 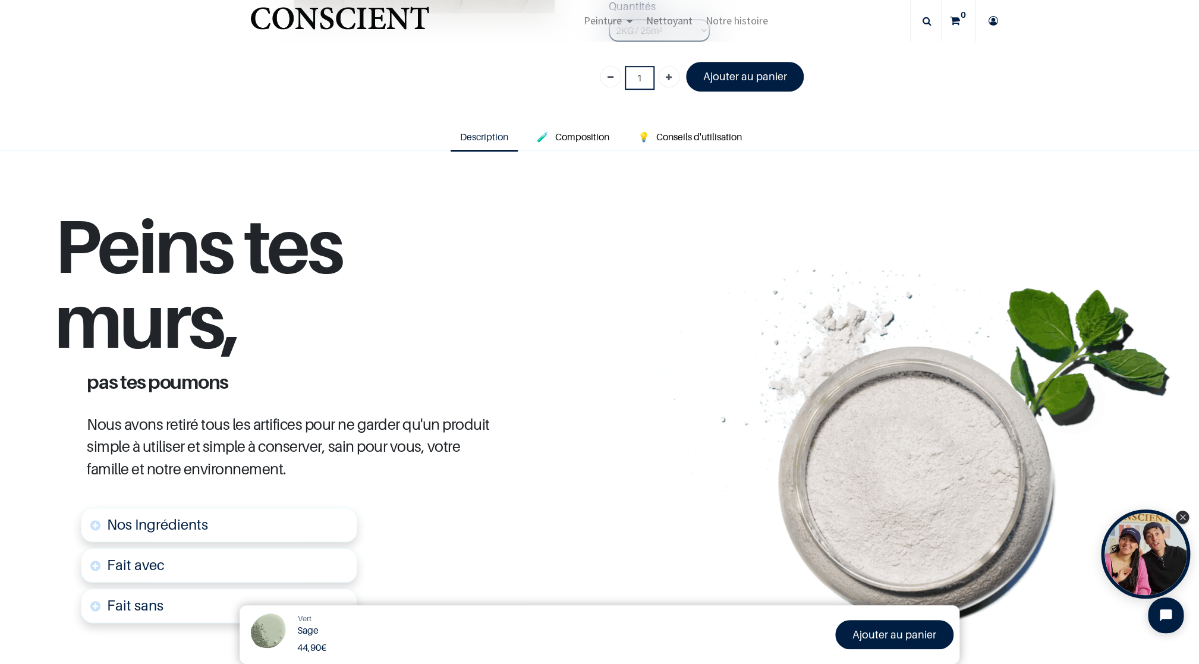 What do you see at coordinates (1145, 554) in the screenshot?
I see `div: Open Tolstoy widget` at bounding box center [1145, 554].